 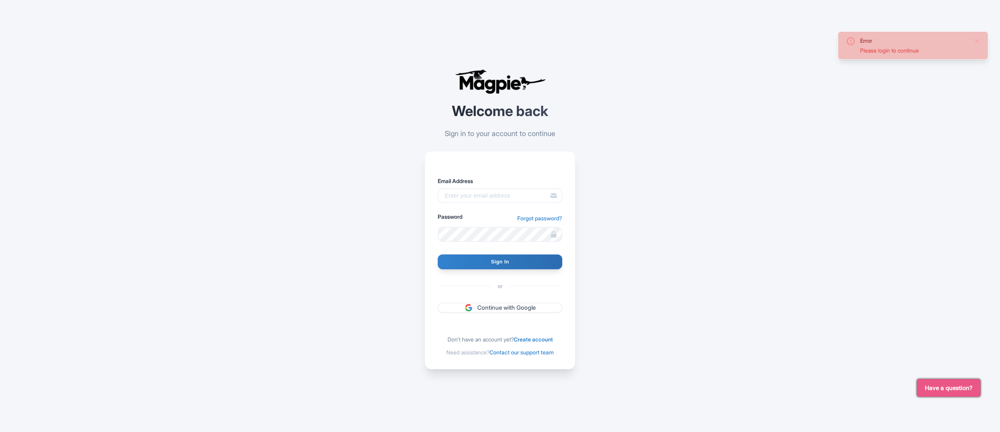 What do you see at coordinates (500, 111) in the screenshot?
I see `h2: Welcome back` at bounding box center [500, 111].